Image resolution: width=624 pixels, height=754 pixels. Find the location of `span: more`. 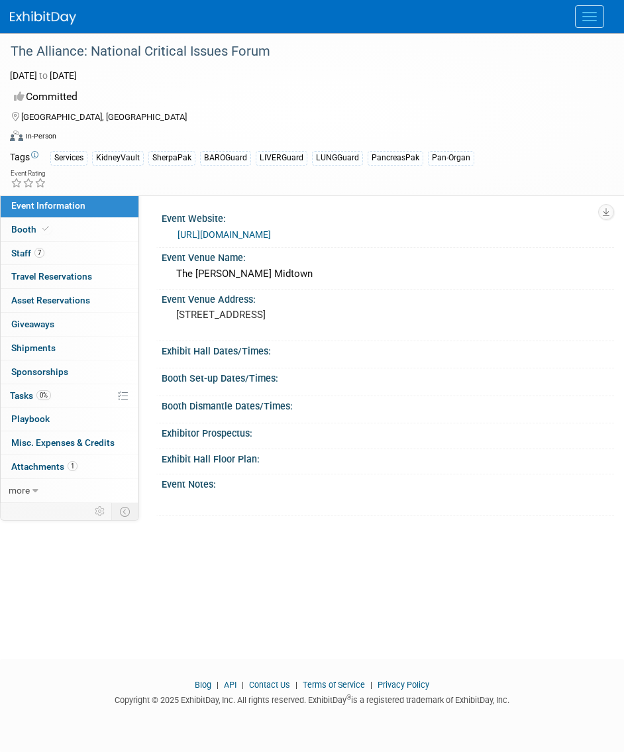

span: more is located at coordinates (19, 491).